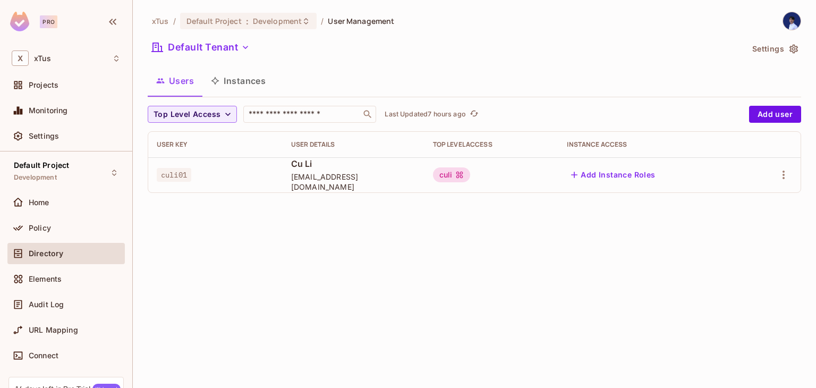  What do you see at coordinates (491, 145) in the screenshot?
I see `div: Top Level Access` at bounding box center [491, 145].